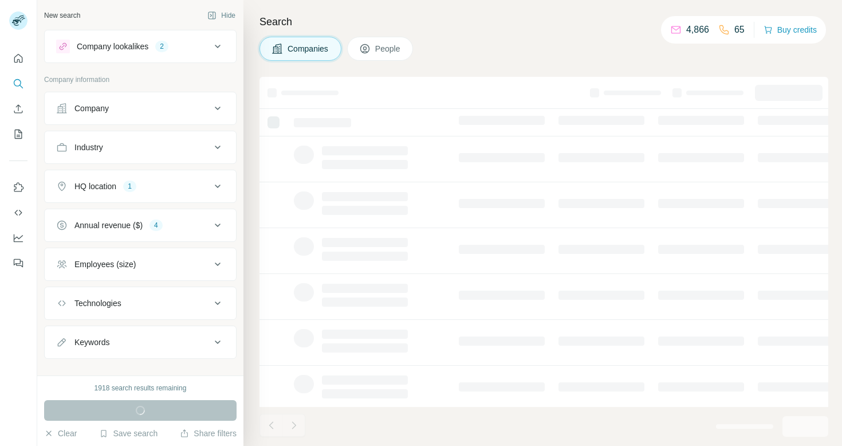  What do you see at coordinates (208, 433) in the screenshot?
I see `button: Share filters` at bounding box center [208, 433].